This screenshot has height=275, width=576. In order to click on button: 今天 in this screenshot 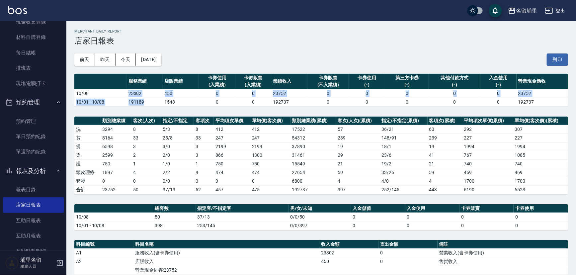, I will do `click(126, 59)`.